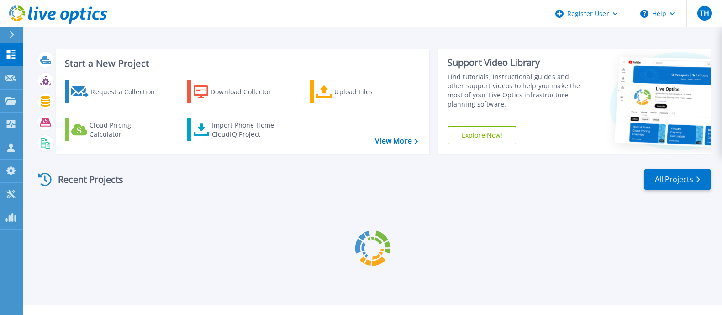 This screenshot has height=315, width=722. I want to click on a: Cloud Pricing Calculator, so click(116, 130).